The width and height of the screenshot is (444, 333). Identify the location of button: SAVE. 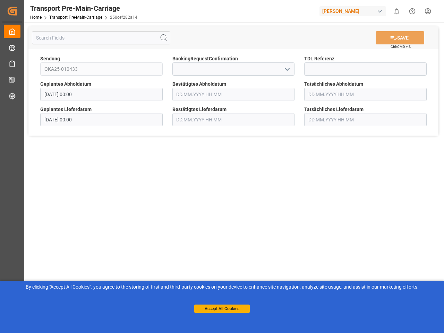
(400, 38).